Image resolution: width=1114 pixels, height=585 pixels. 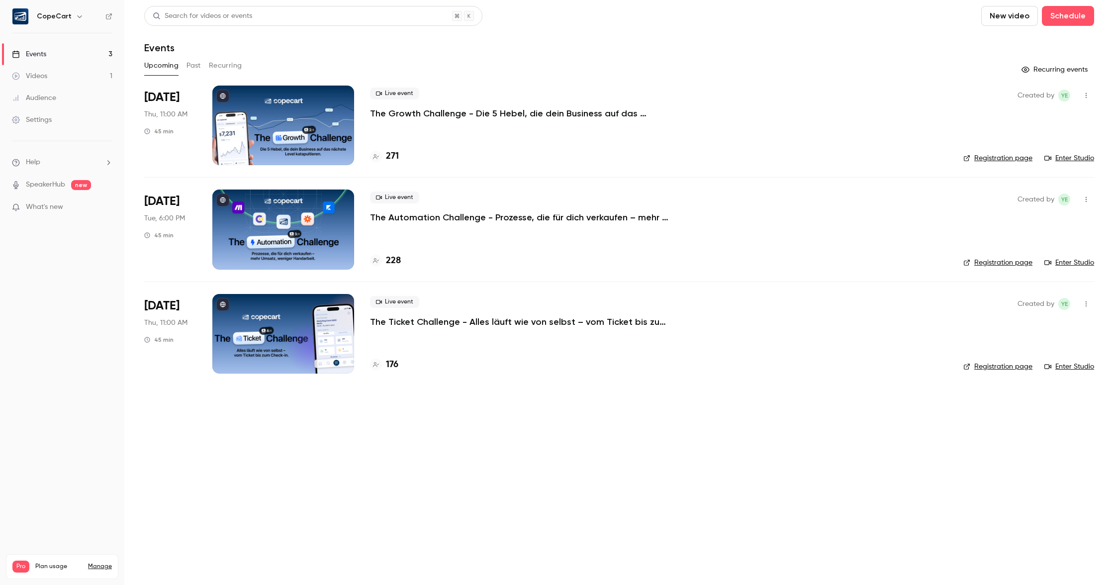 I want to click on a: SpeakerHub, so click(x=45, y=185).